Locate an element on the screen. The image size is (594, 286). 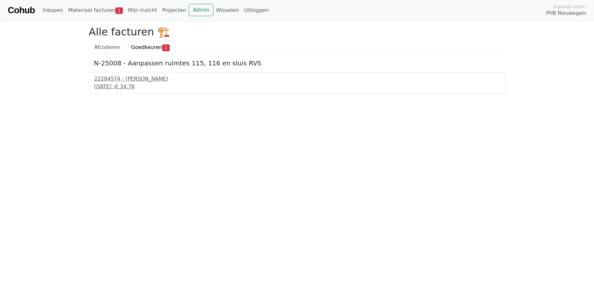
span: Afcoderen is located at coordinates (107, 47).